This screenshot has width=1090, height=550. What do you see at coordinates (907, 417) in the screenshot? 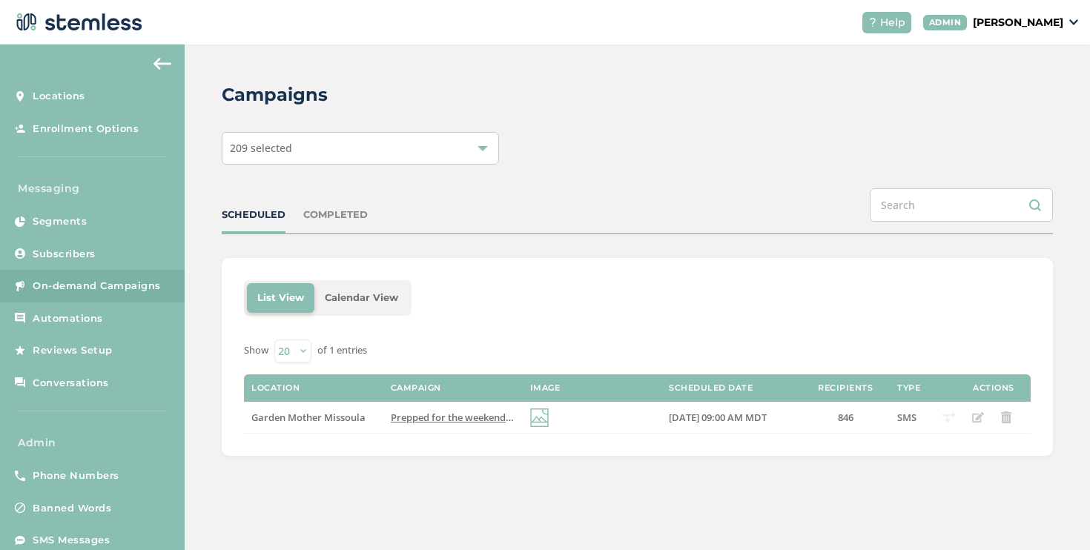
I see `span: SMS` at bounding box center [907, 417].